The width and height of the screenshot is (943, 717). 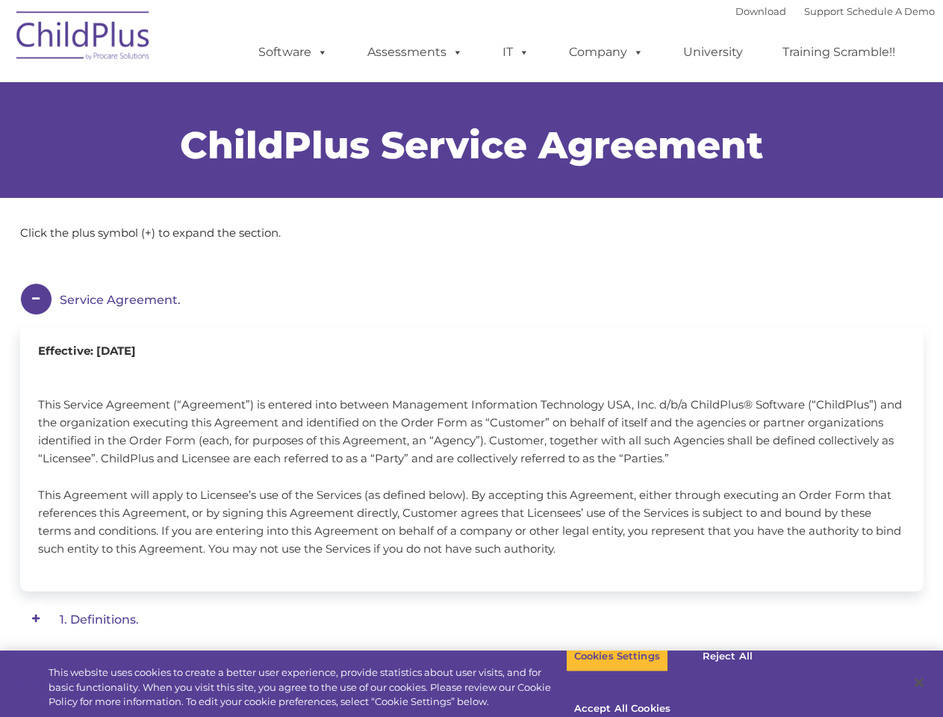 I want to click on a: Download, so click(x=761, y=11).